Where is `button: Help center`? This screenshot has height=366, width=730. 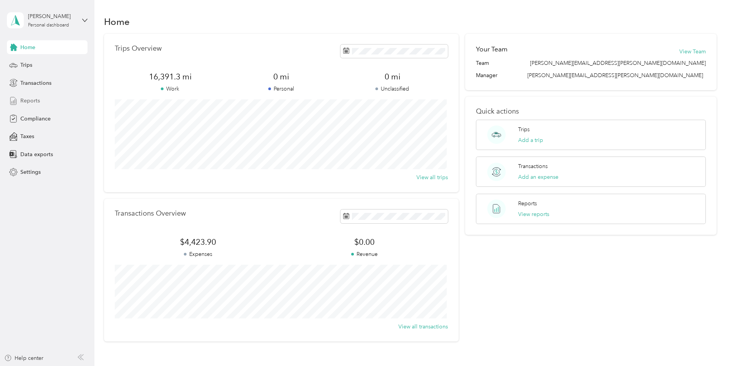 button: Help center is located at coordinates (24, 358).